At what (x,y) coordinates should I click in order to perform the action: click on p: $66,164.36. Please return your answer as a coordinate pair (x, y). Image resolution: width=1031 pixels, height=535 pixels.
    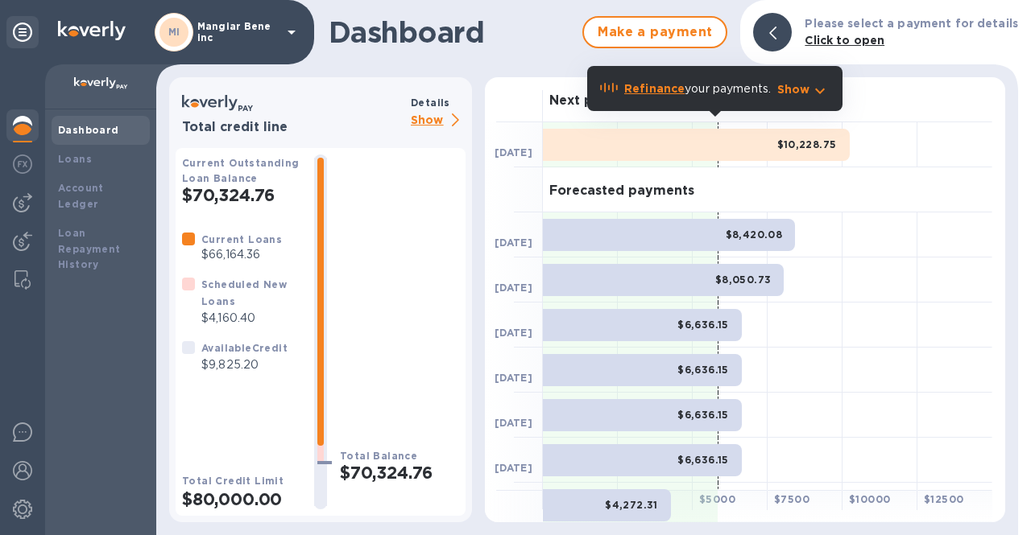
    Looking at the image, I should click on (242, 254).